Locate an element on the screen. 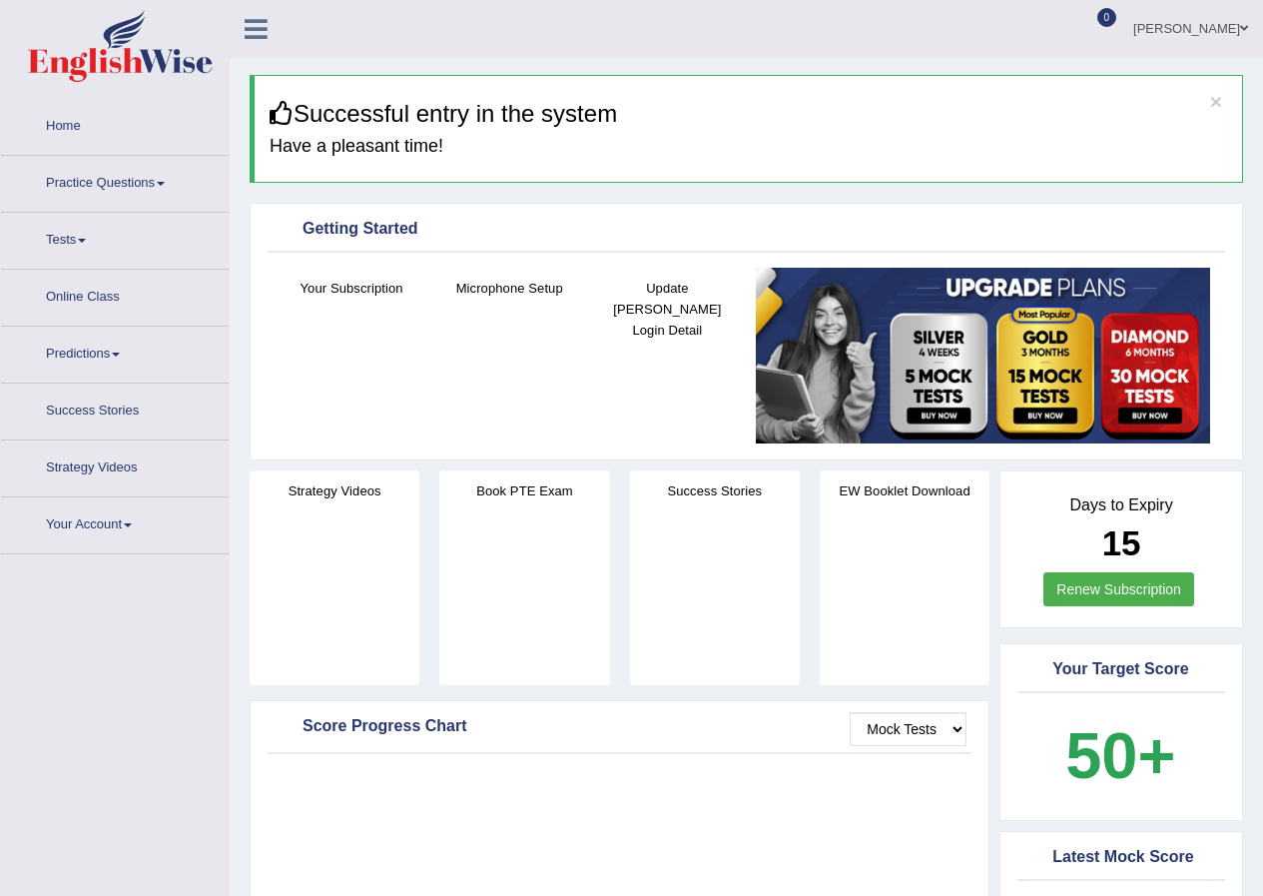 The image size is (1263, 896). a: Your Account is located at coordinates (115, 522).